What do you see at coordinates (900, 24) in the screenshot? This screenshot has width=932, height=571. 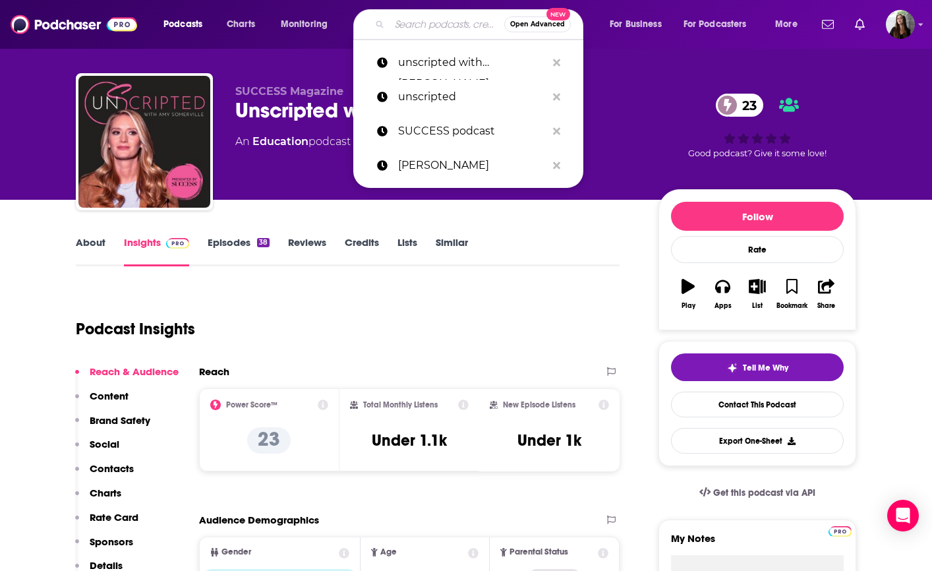 I see `span: Logged in as bnmartinn` at bounding box center [900, 24].